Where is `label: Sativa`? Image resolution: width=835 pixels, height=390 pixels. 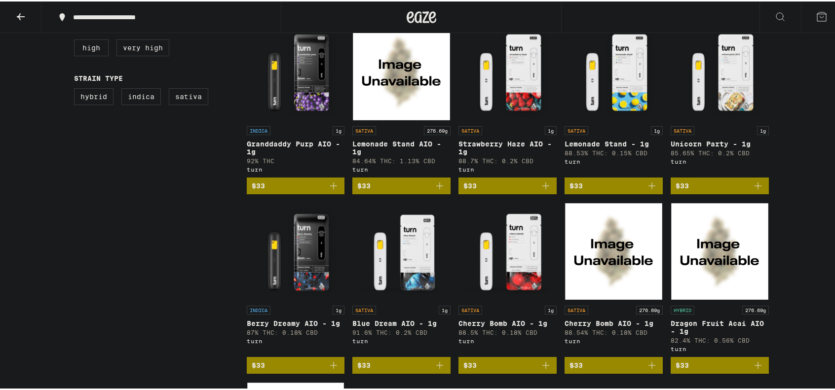 label: Sativa is located at coordinates (189, 95).